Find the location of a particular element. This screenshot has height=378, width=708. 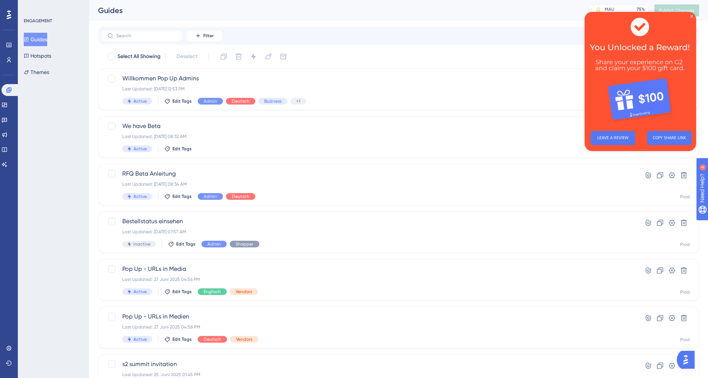

span: RFQ Beta Anleitung is located at coordinates (369, 174).